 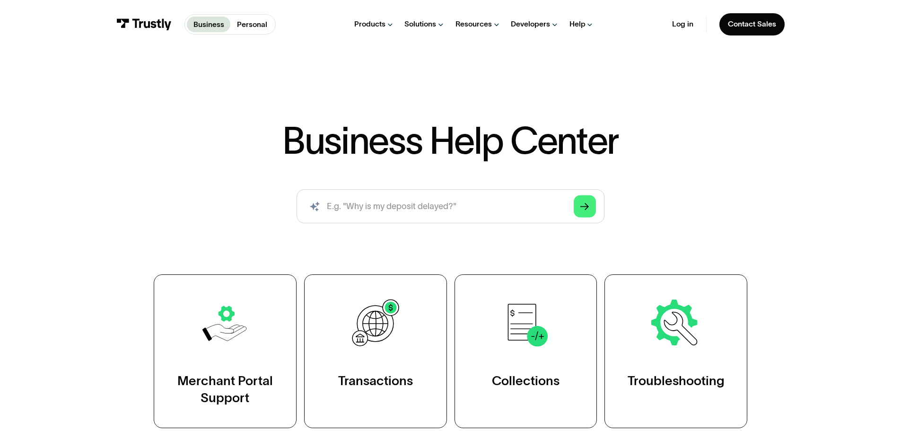 I want to click on img: Trustly Logo, so click(x=144, y=24).